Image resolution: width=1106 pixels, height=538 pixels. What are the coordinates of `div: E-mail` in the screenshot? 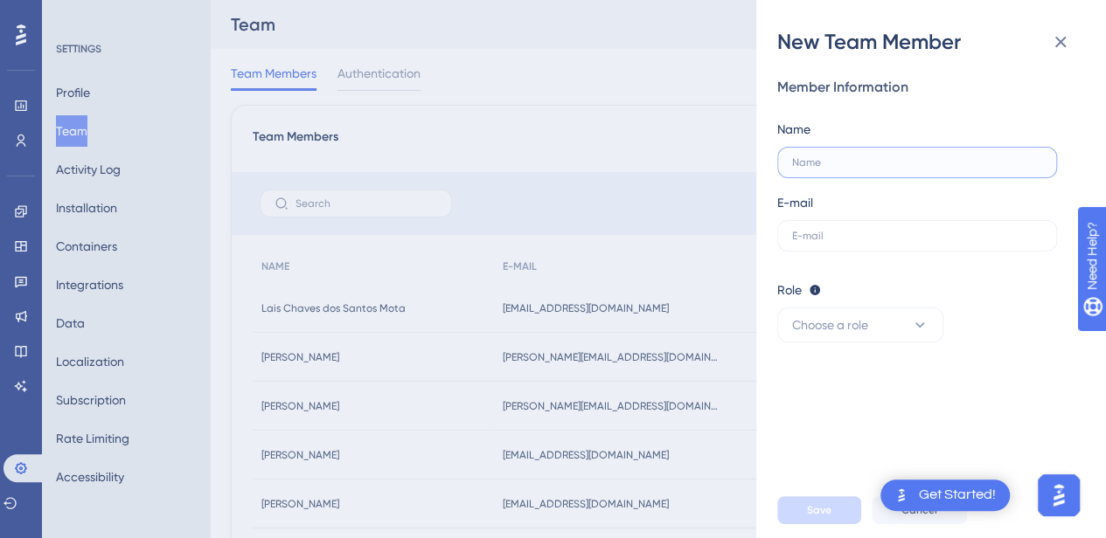 It's located at (794, 203).